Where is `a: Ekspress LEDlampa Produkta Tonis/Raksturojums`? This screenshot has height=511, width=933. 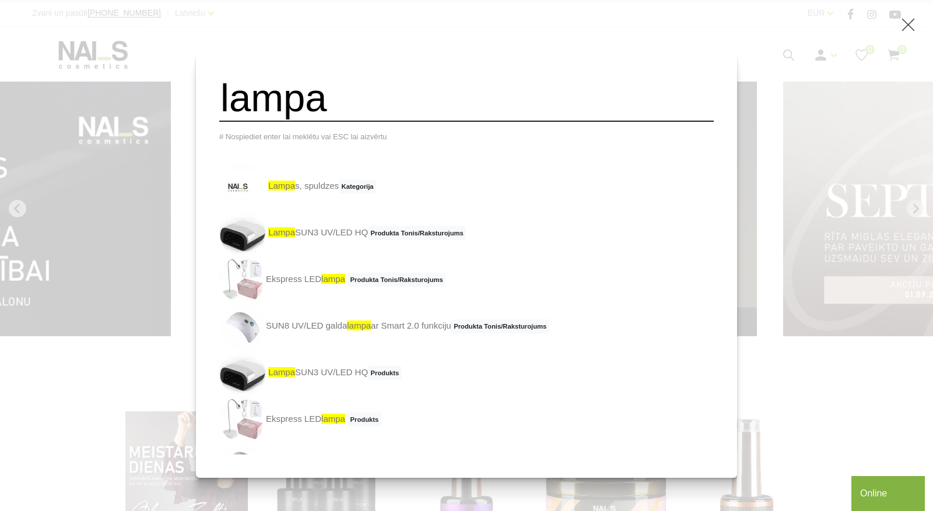
a: Ekspress LEDlampa Produkta Tonis/Raksturojums is located at coordinates (332, 280).